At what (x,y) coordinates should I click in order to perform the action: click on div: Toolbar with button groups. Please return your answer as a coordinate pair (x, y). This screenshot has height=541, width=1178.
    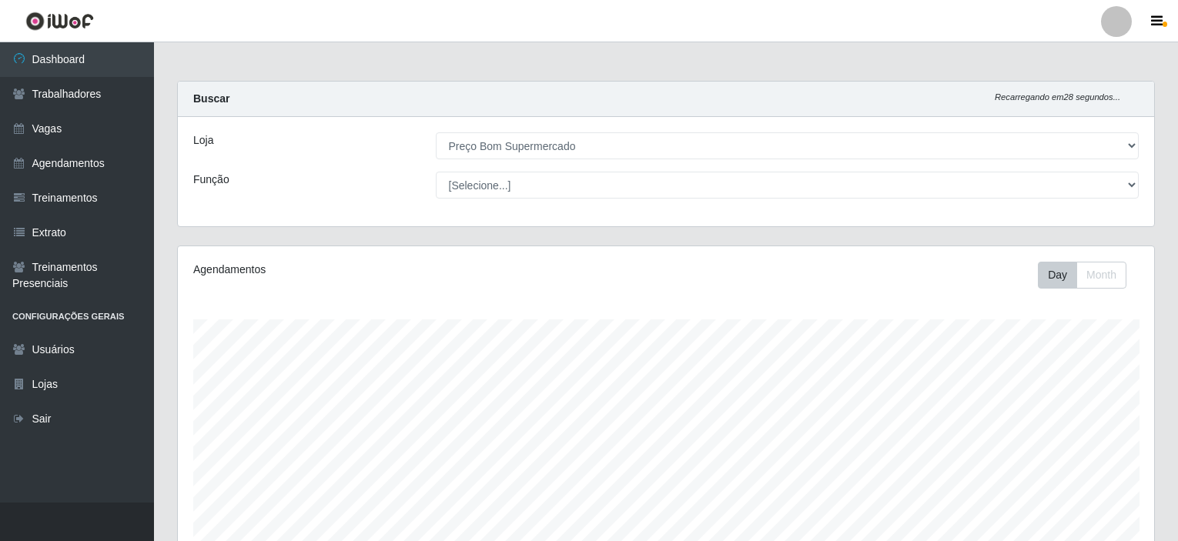
    Looking at the image, I should click on (1088, 275).